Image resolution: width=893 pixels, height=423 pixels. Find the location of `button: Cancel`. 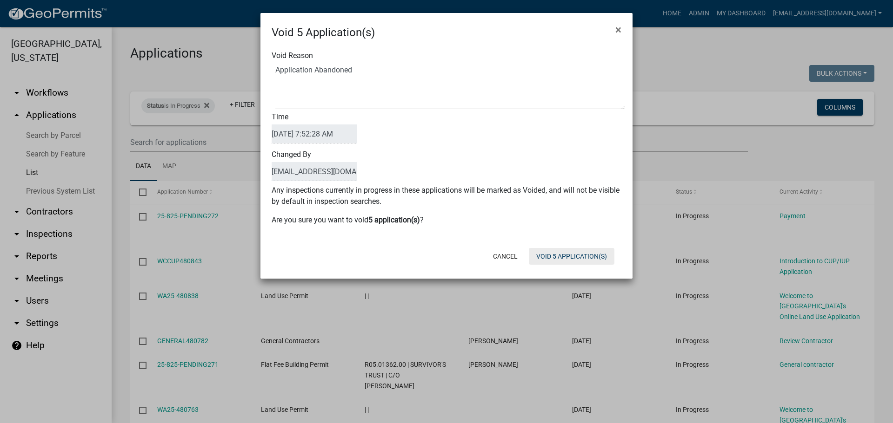

button: Cancel is located at coordinates (505, 257).